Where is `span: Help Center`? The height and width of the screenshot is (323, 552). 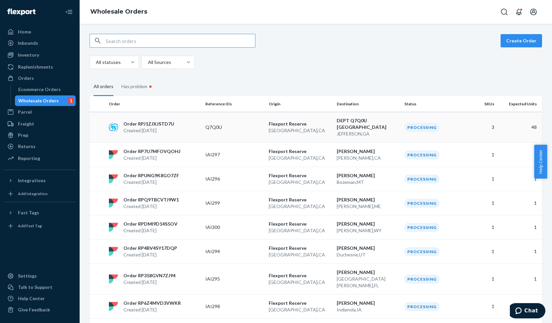 span: Help Center is located at coordinates (540, 162).